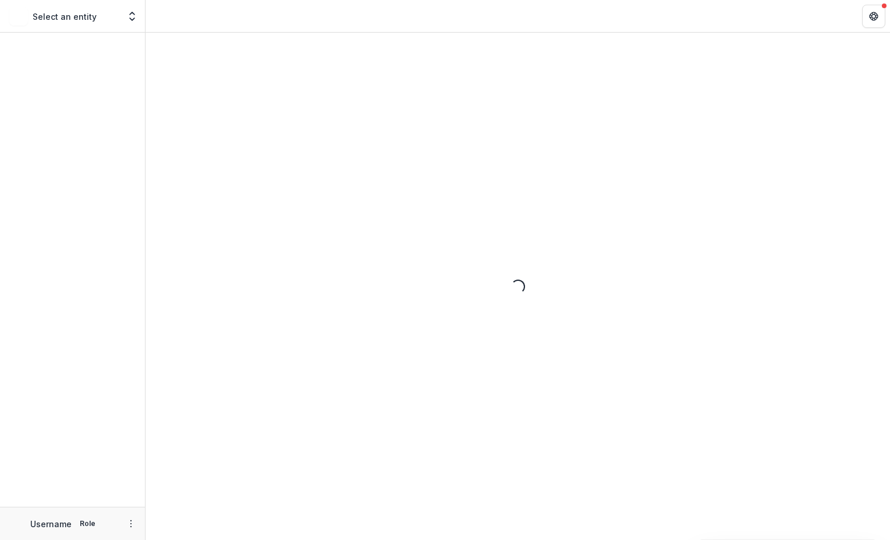  What do you see at coordinates (51, 523) in the screenshot?
I see `p: Username` at bounding box center [51, 523].